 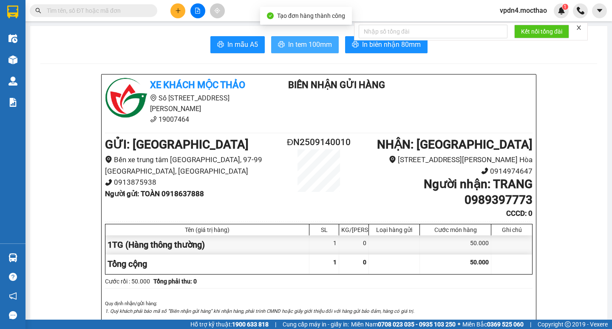 I want to click on span: In biên nhận 80mm, so click(x=391, y=44).